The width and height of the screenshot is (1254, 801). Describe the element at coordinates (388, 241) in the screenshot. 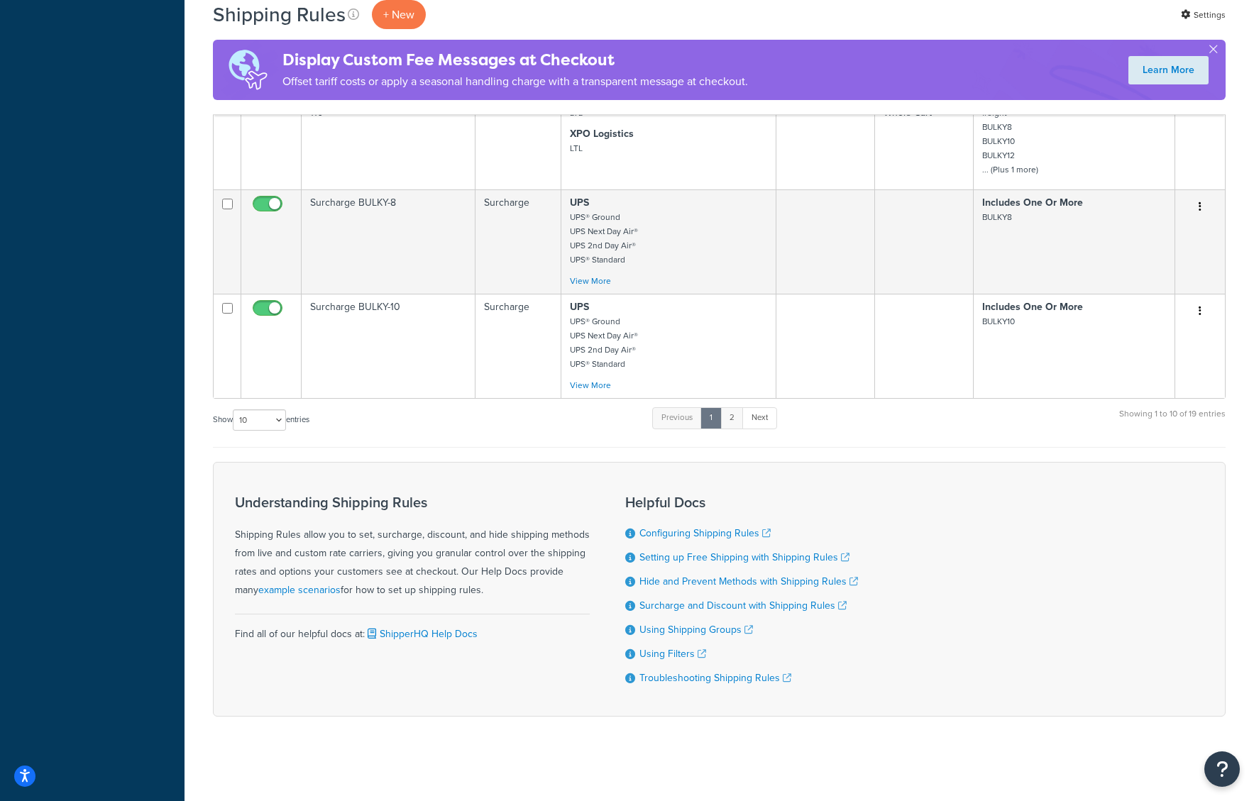

I see `td: Surcharge BULKY-8` at that location.